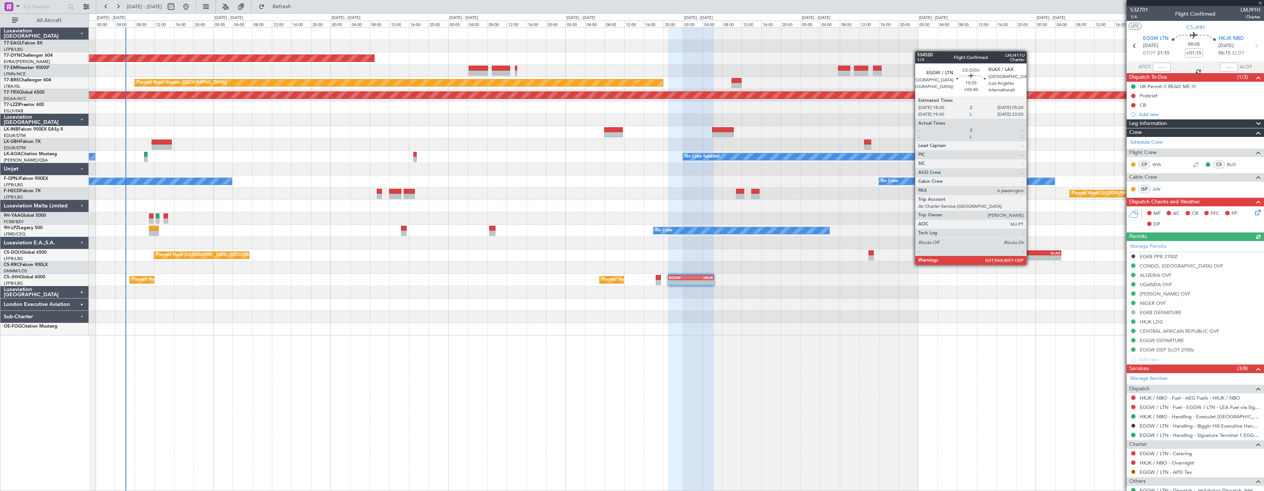  What do you see at coordinates (1145, 67) in the screenshot?
I see `span: ATOT` at bounding box center [1145, 67].